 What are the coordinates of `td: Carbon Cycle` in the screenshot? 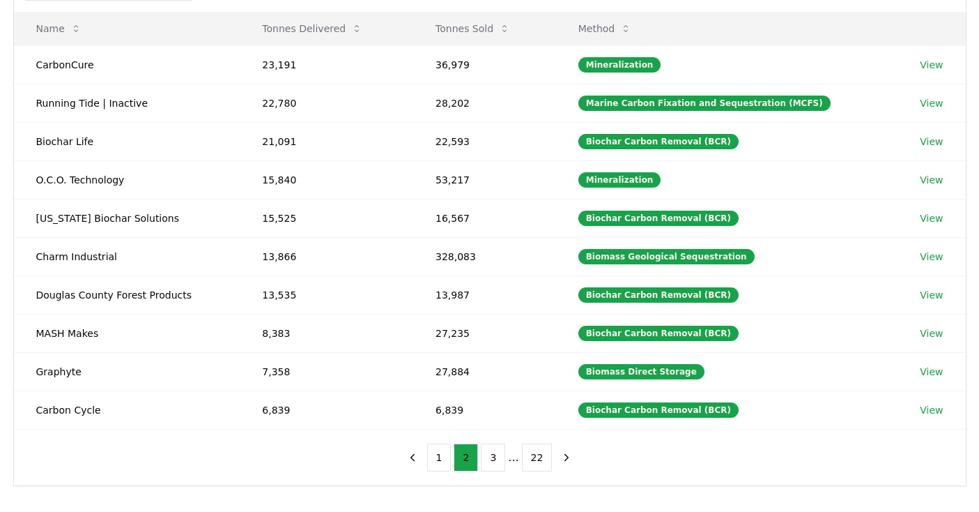 It's located at (127, 409).